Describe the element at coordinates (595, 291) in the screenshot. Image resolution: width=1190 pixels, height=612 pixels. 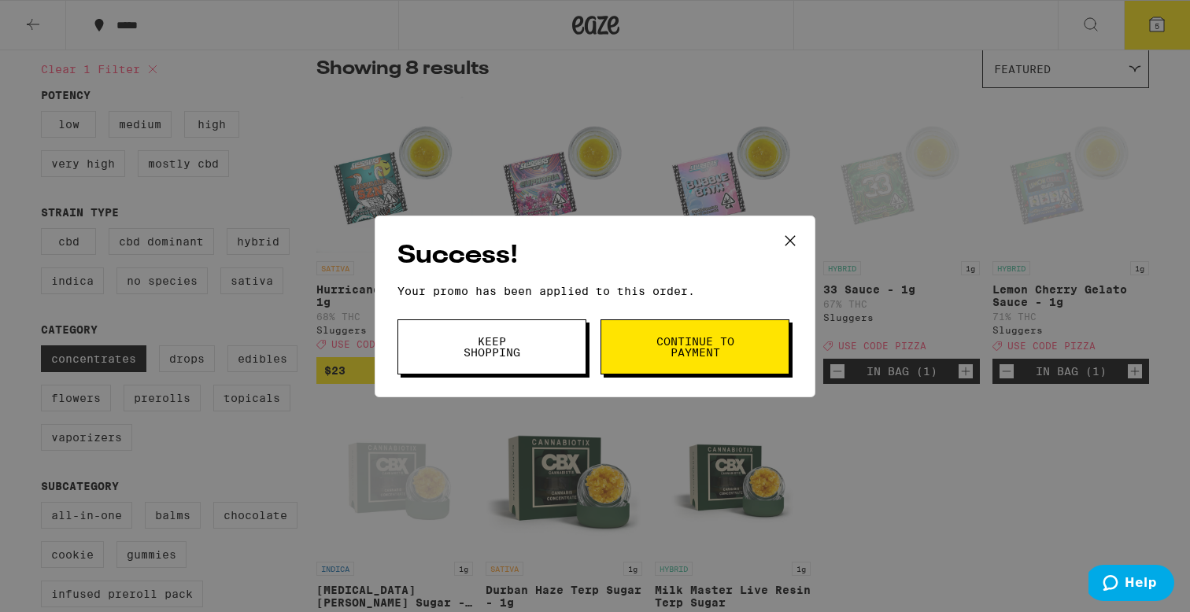
I see `p: Your promo has been applied to this order.` at that location.